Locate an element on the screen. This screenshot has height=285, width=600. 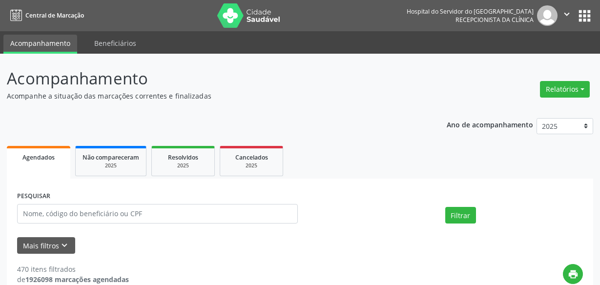
span: Agendados is located at coordinates (39, 157).